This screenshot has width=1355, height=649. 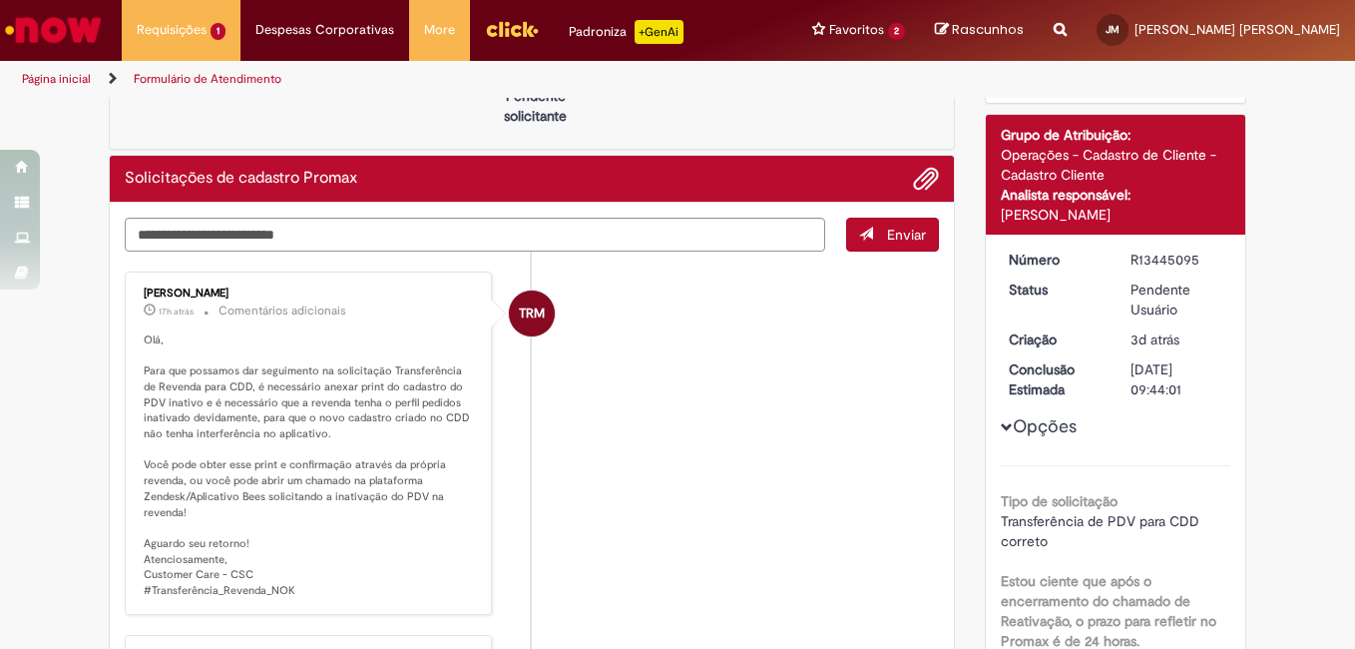 I want to click on div: Operações - Cadastro de Cliente - Cadastro Cliente, so click(x=1116, y=165).